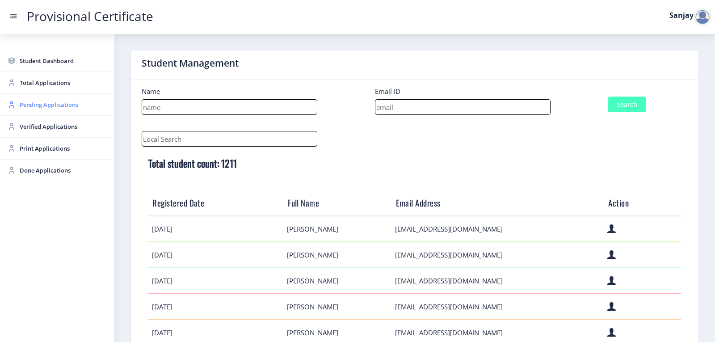 The width and height of the screenshot is (715, 342). What do you see at coordinates (338, 203) in the screenshot?
I see `th: Full Name` at bounding box center [338, 203].